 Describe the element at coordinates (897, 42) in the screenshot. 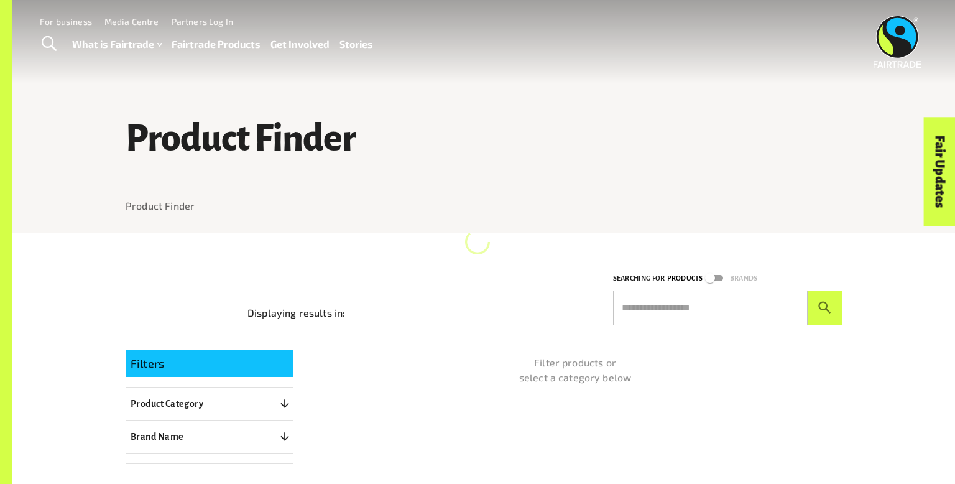

I see `img: Fairtrade Australia New Zealand logo` at that location.